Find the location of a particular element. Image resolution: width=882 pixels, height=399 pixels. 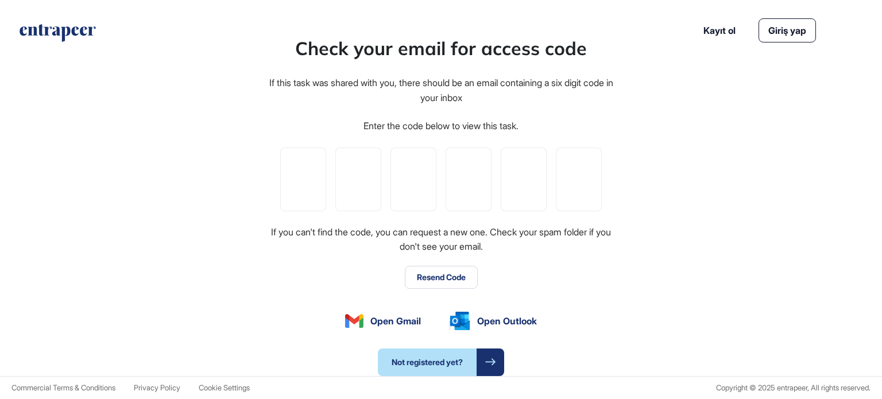

a: Cookie Settings is located at coordinates (224, 387).